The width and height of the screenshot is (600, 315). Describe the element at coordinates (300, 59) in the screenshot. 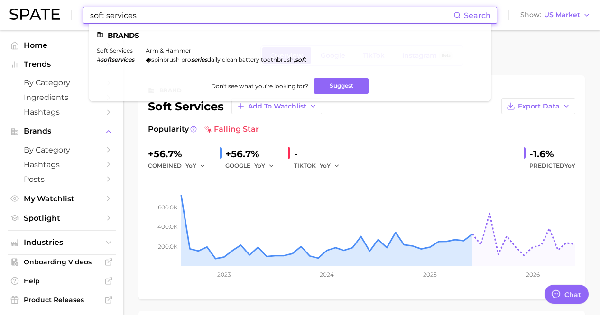

I see `em: soft` at that location.